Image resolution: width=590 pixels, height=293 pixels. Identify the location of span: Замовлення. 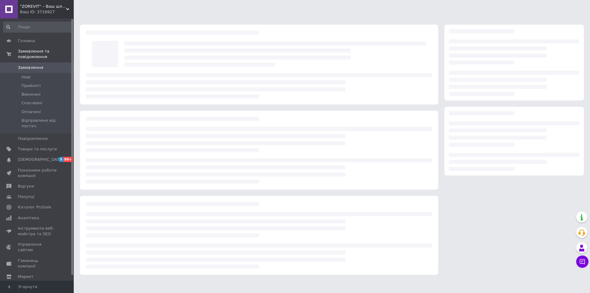
(30, 68).